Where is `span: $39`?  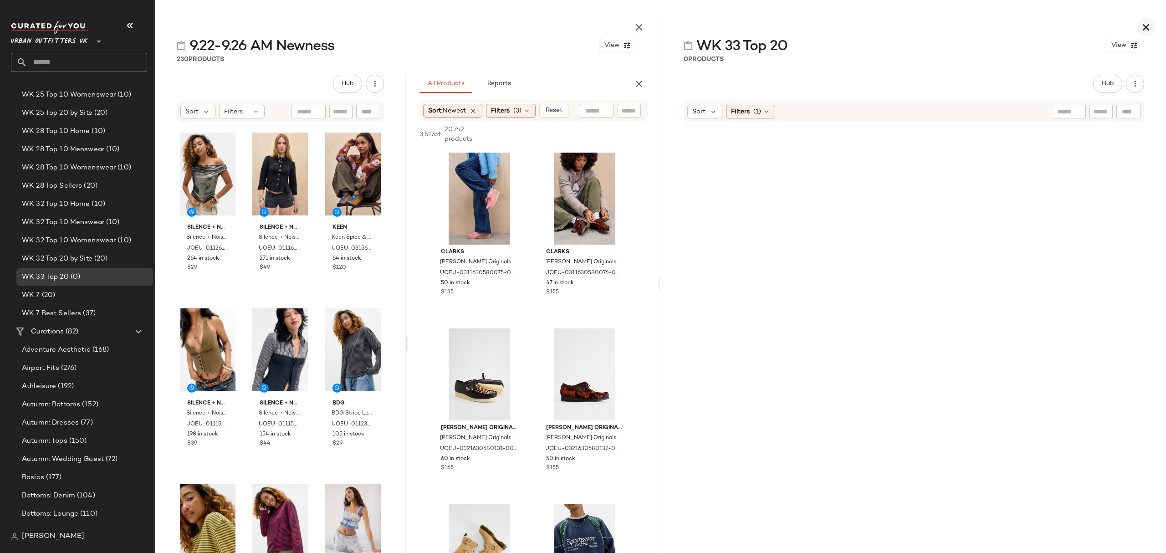
span: $39 is located at coordinates (192, 444).